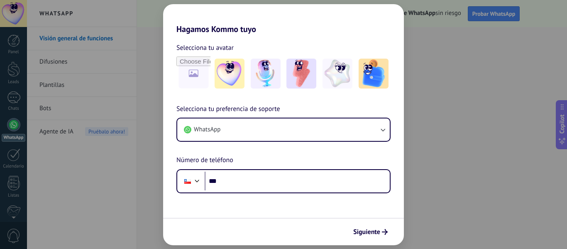  I want to click on img: -1.jpeg, so click(230, 73).